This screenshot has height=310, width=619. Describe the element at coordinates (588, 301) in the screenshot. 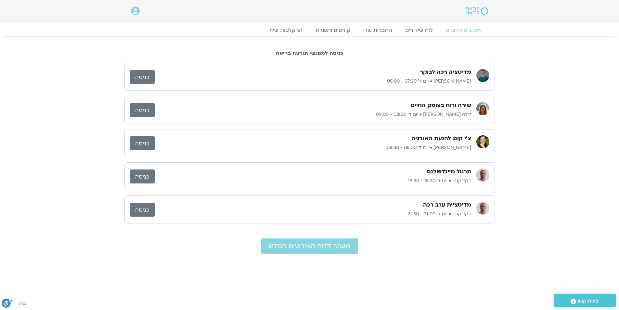

I see `span: יצירת קשר` at that location.